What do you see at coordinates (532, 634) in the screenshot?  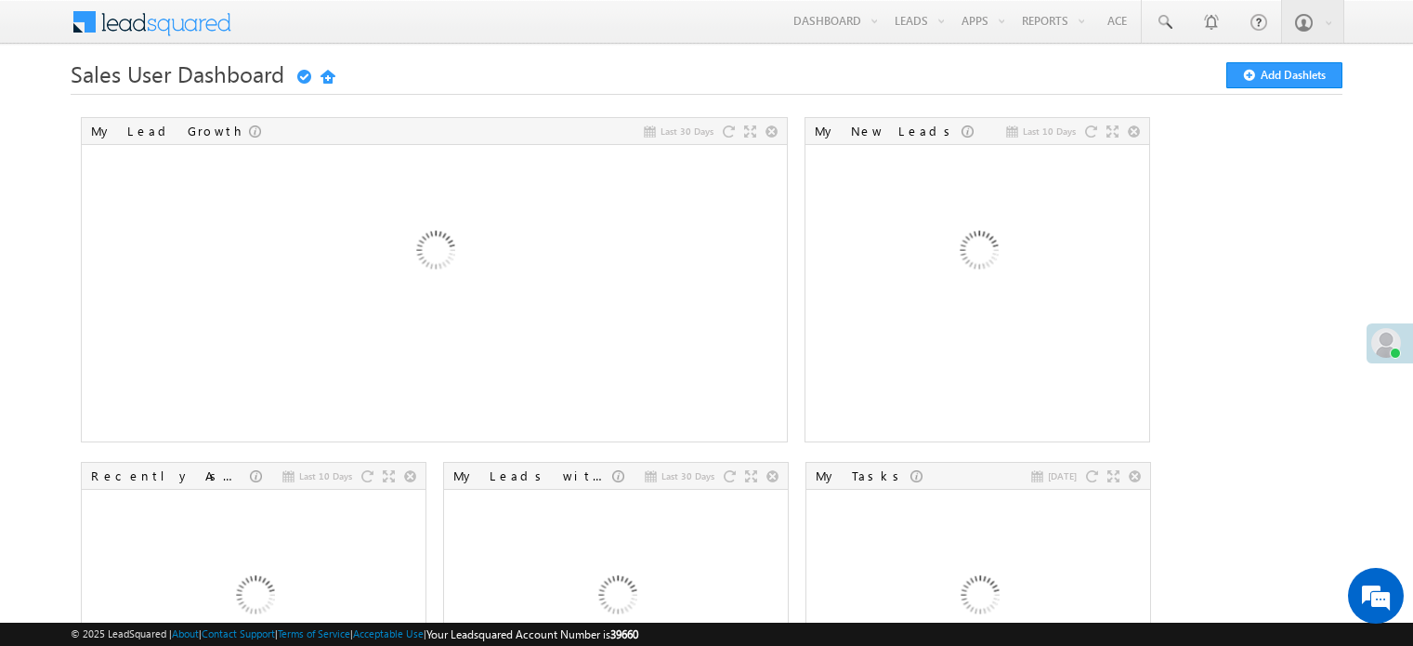 I see `span: Your Leadsquared Account Number is` at bounding box center [532, 634].